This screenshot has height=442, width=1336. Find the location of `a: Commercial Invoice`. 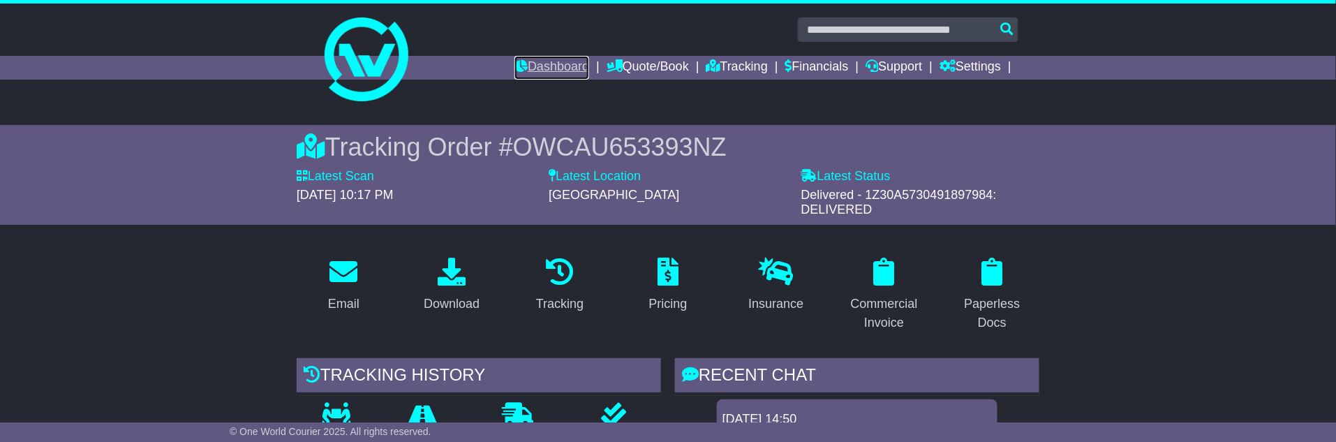

a: Commercial Invoice is located at coordinates (884, 295).